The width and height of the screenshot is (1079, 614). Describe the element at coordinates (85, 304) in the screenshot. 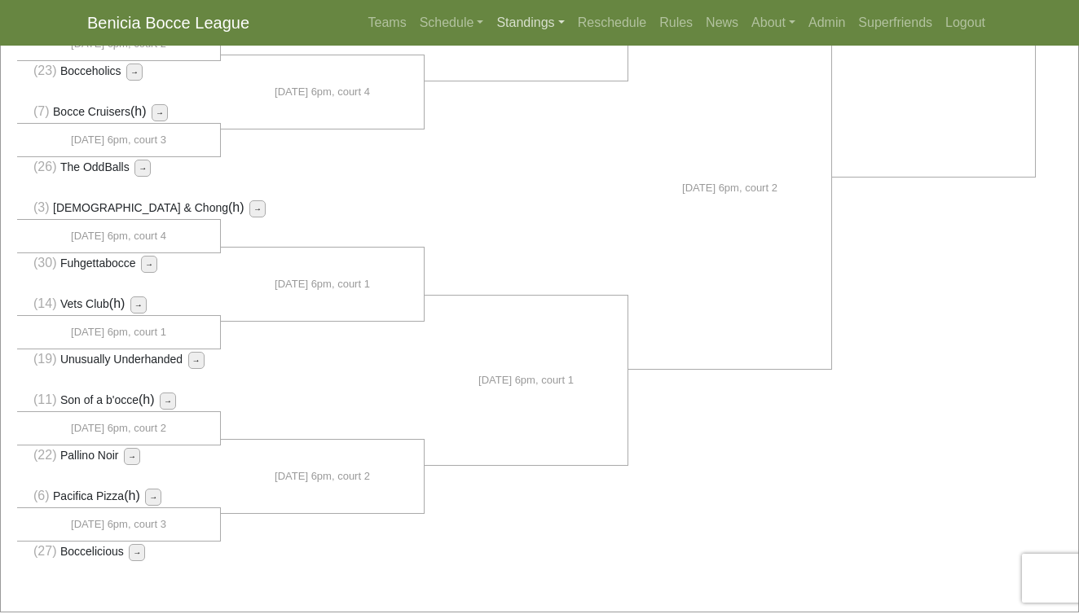

I see `span: Vets Club` at that location.